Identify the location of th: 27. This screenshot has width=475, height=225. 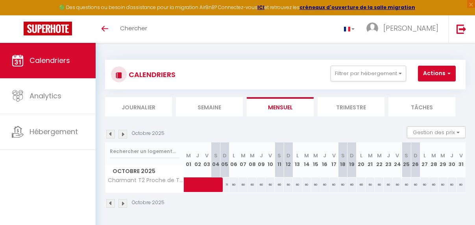
(424, 160).